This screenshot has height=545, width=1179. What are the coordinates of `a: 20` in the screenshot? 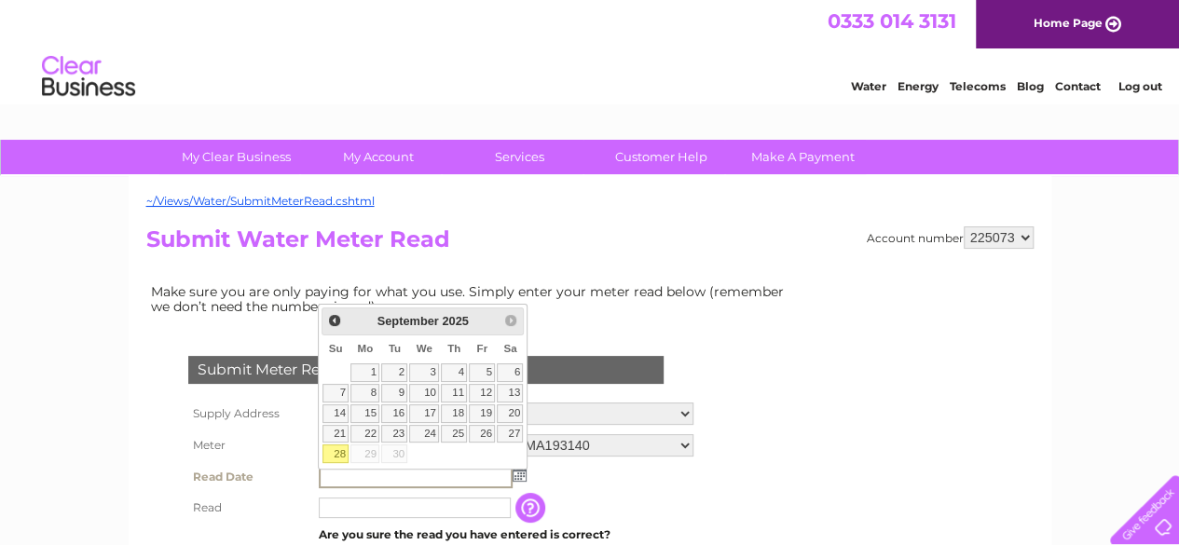 It's located at (510, 414).